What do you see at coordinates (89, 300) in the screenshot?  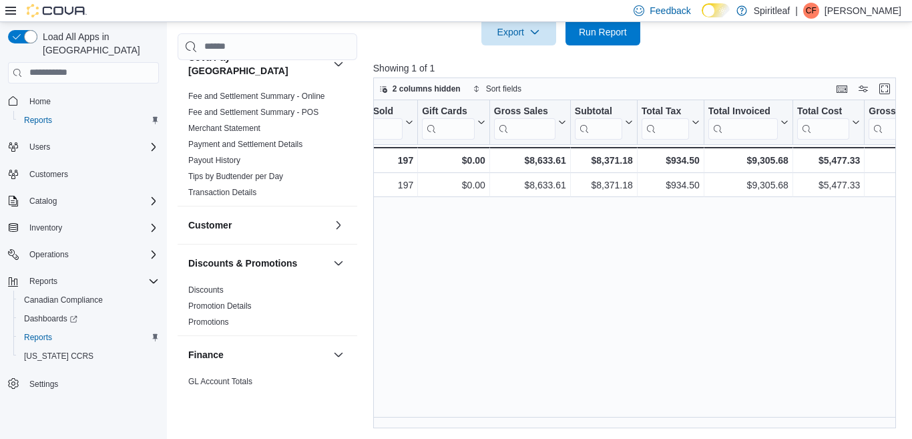 I see `button: Canadian Compliance` at bounding box center [89, 300].